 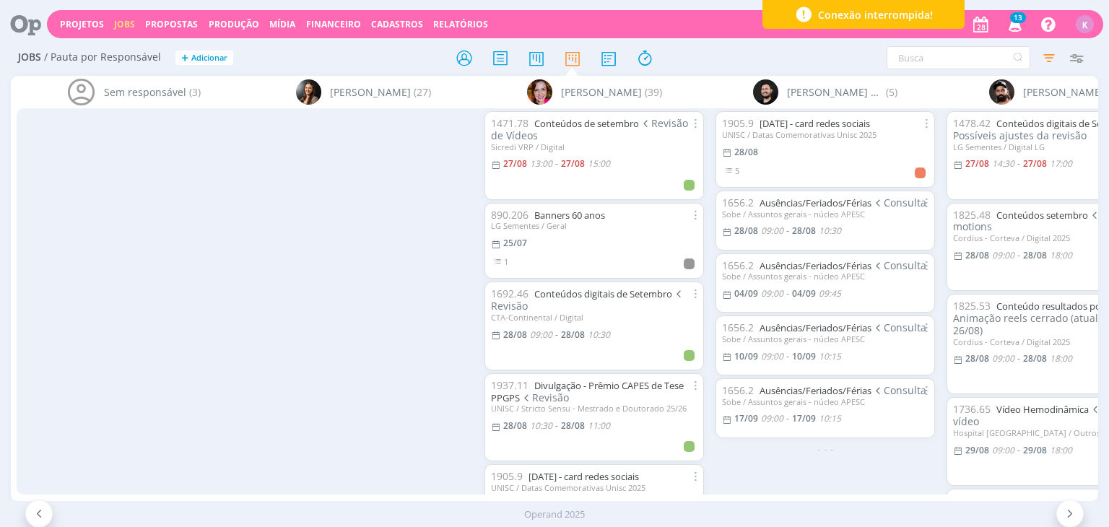 I want to click on span: / Pauta por Responsável, so click(x=102, y=57).